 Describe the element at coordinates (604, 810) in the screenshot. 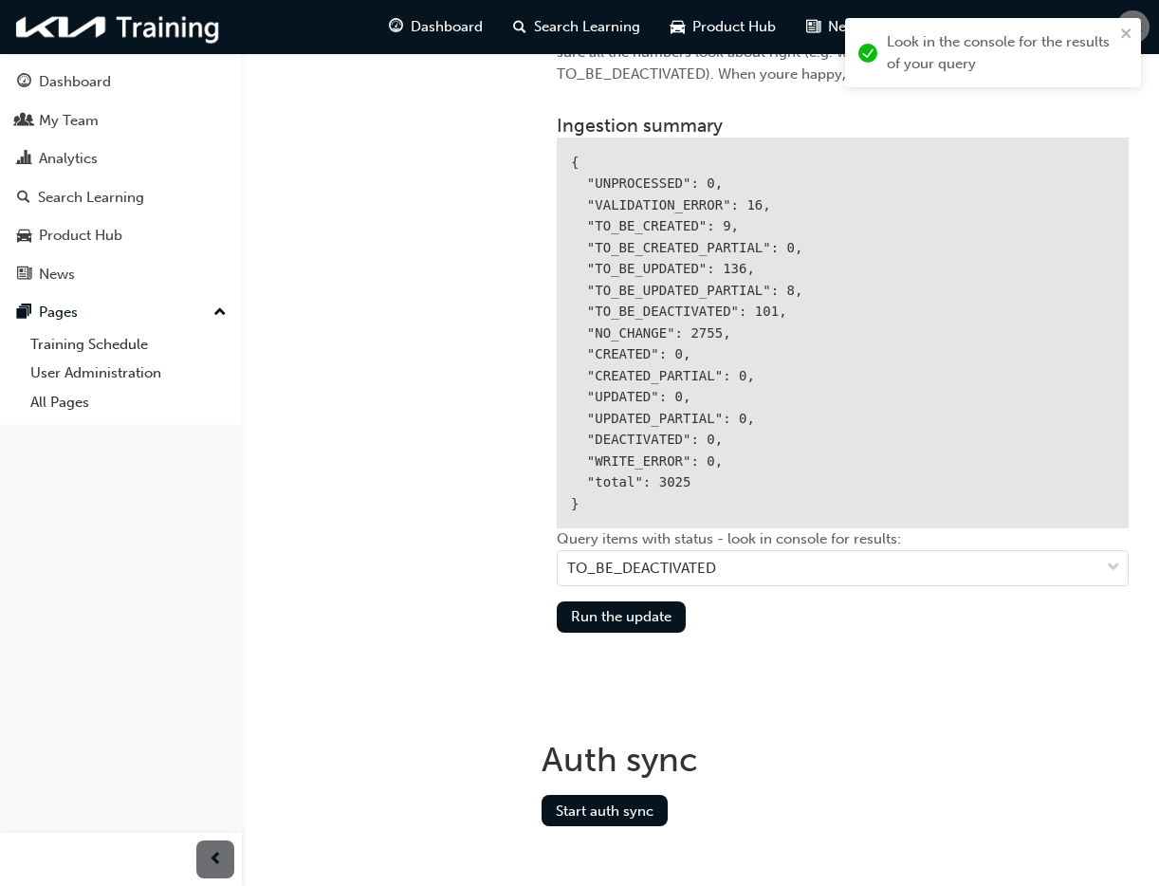

I see `button: Start auth sync` at that location.